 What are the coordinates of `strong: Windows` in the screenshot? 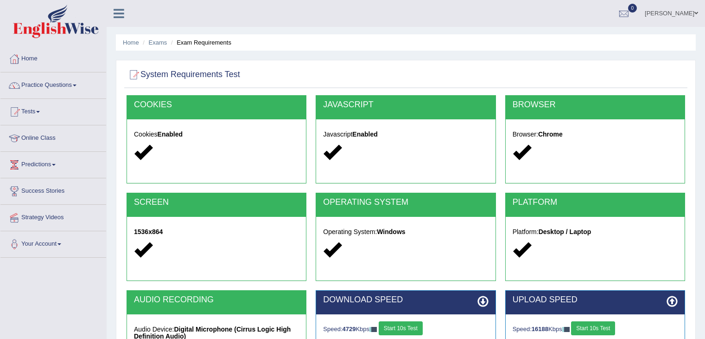 It's located at (391, 231).